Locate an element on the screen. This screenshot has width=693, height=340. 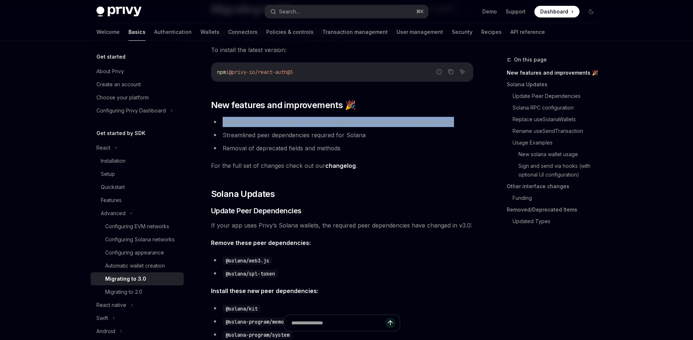
div: React native is located at coordinates (111, 305).